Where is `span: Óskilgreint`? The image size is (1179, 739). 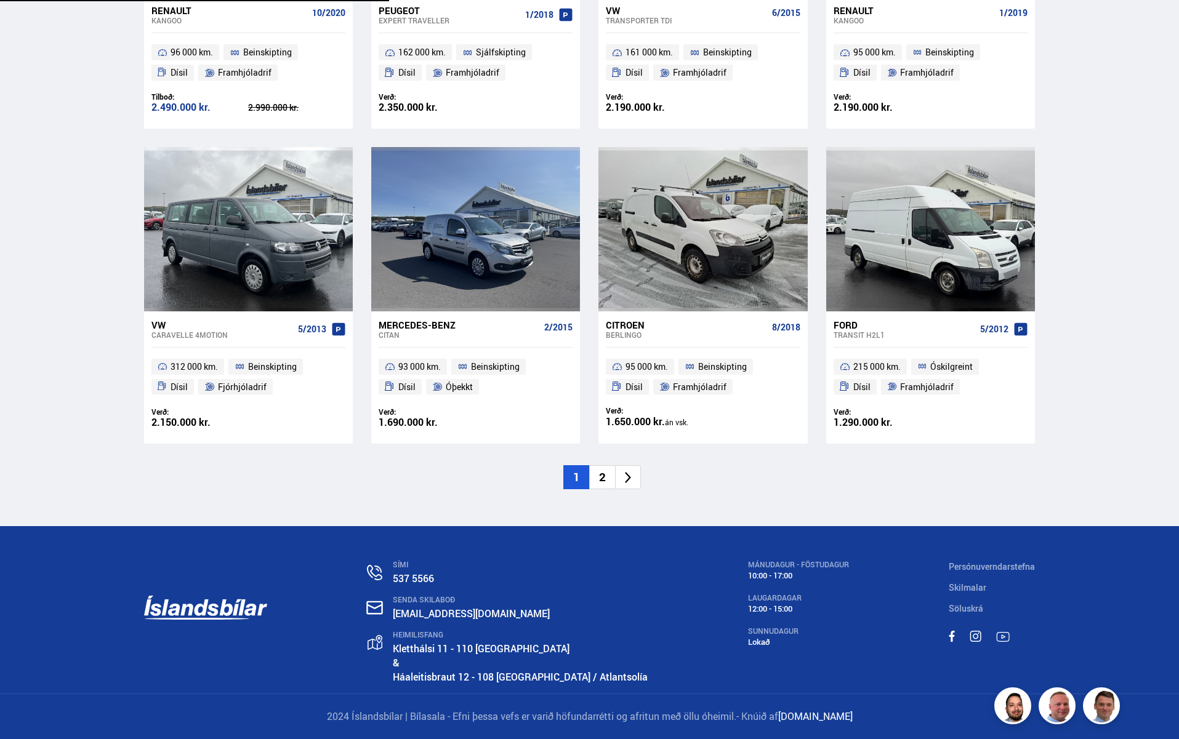 span: Óskilgreint is located at coordinates (951, 367).